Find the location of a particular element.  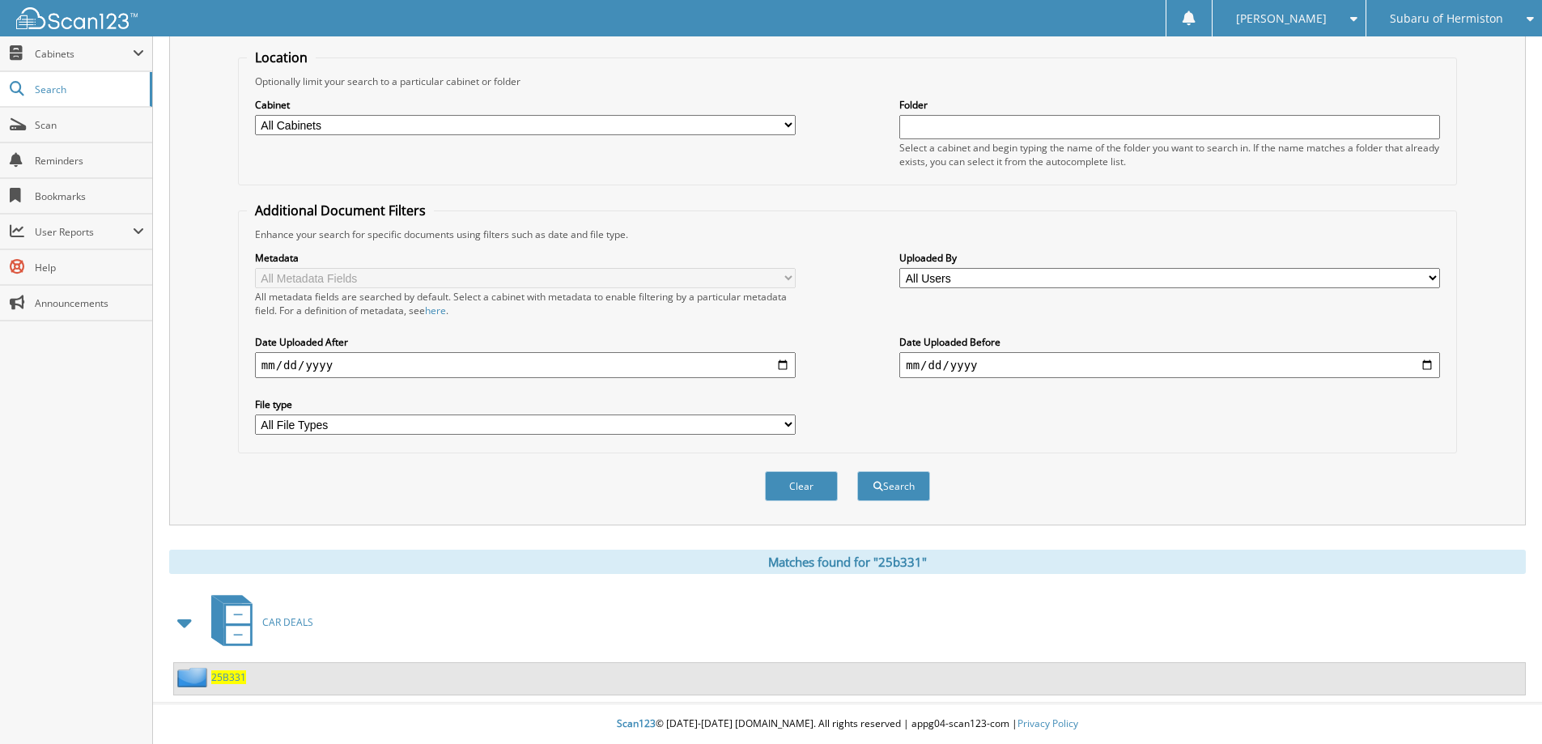

div: Select a cabinet and begin typing the name of the folder you want to search in. If the name match... is located at coordinates (1170, 155).